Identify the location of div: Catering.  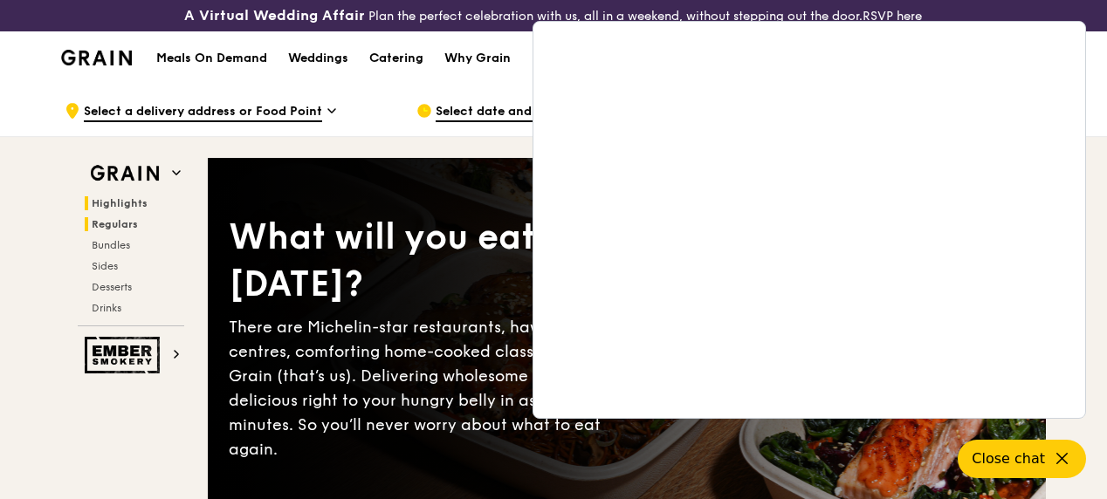
(396, 58).